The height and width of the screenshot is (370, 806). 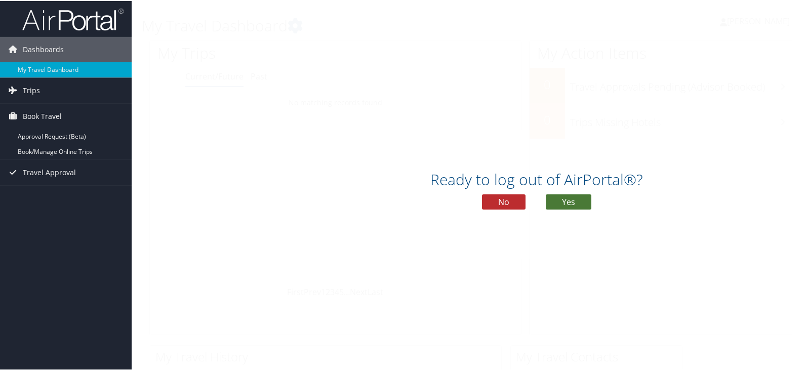 I want to click on span: Book Travel, so click(x=42, y=115).